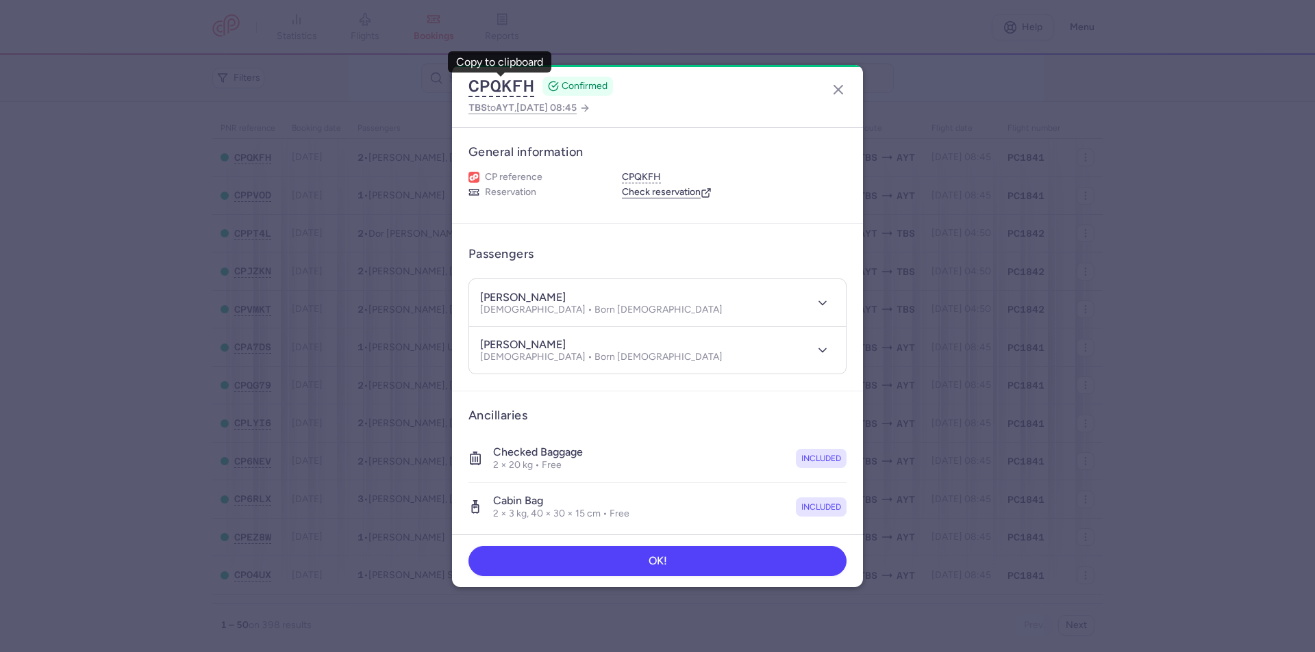  I want to click on p: 2 × 3 kg, 40 × 30 × 15 cm • Free, so click(561, 514).